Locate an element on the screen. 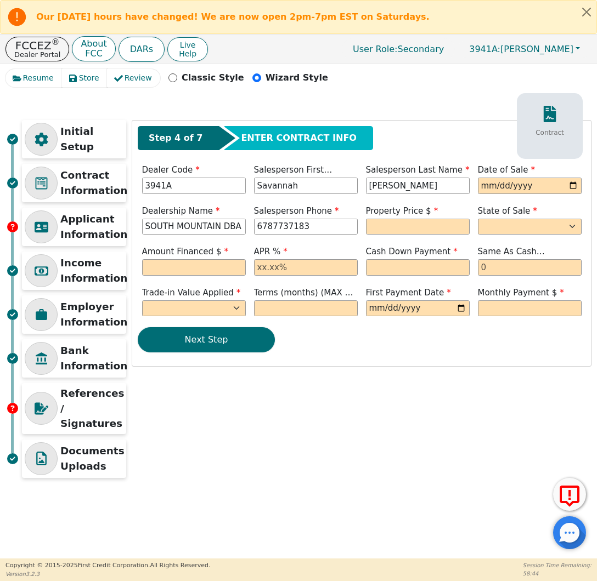  span: Dealer Code is located at coordinates (171, 170).